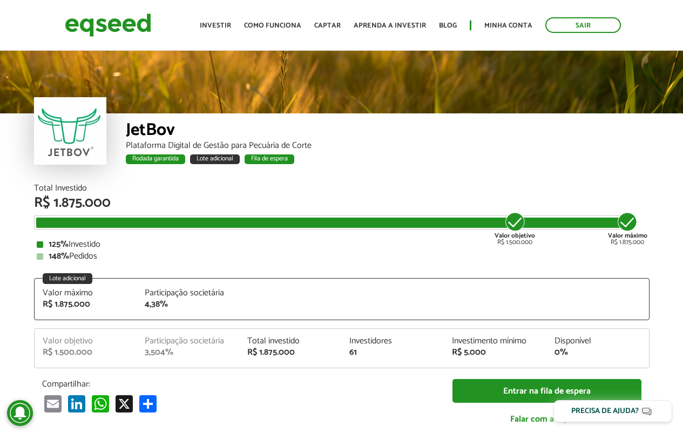 Image resolution: width=683 pixels, height=433 pixels. Describe the element at coordinates (100, 403) in the screenshot. I see `a: WhatsApp` at that location.